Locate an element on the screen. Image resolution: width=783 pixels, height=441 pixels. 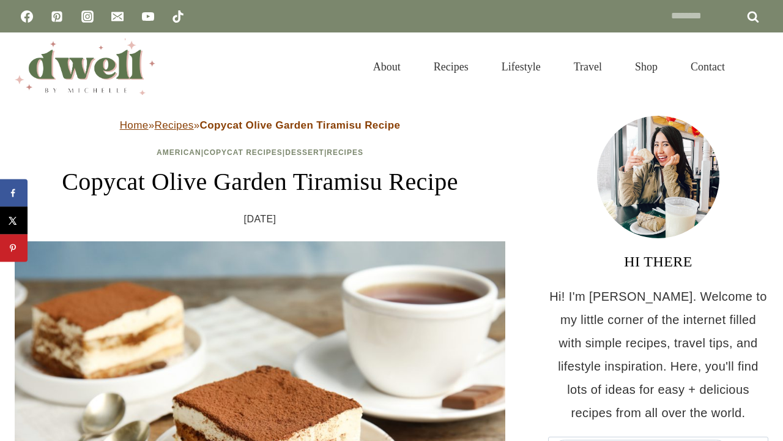
h3: HI THERE is located at coordinates (658, 261).